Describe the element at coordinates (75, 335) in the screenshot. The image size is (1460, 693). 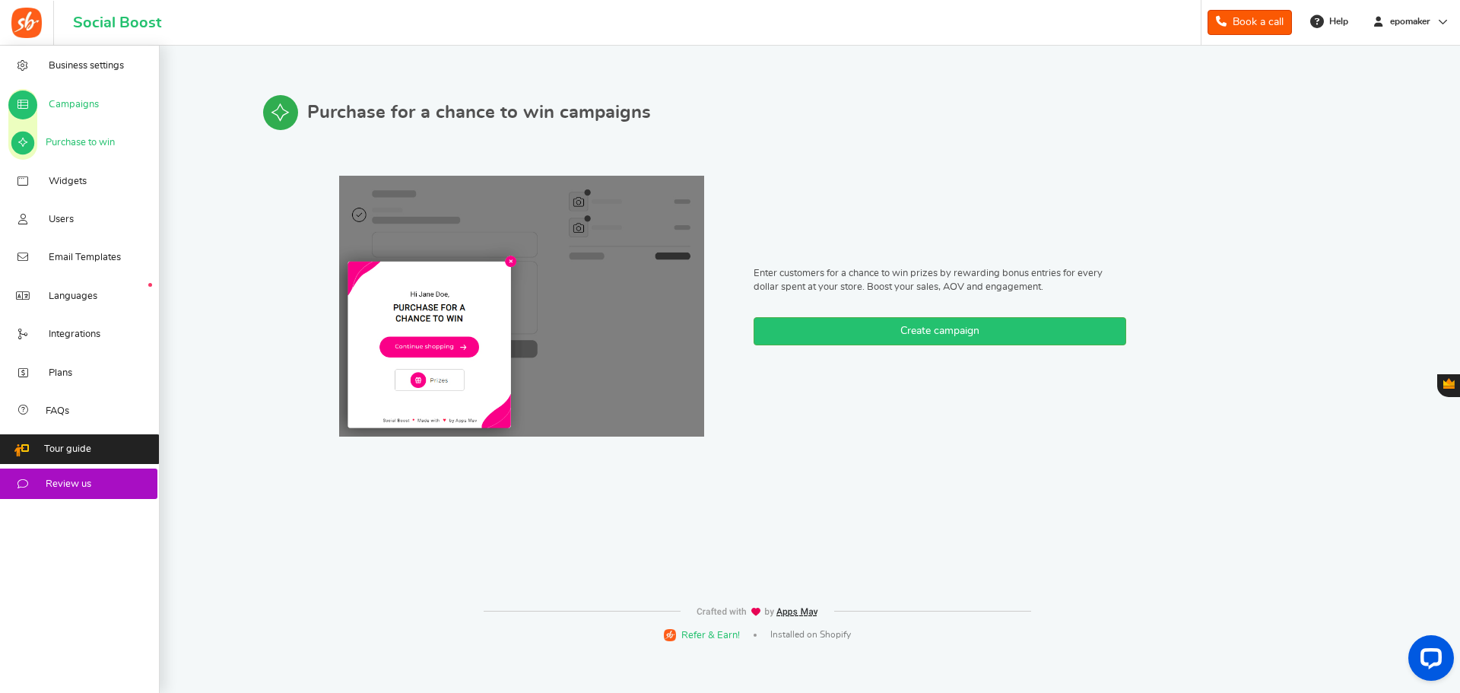
I see `span: Integrations` at that location.